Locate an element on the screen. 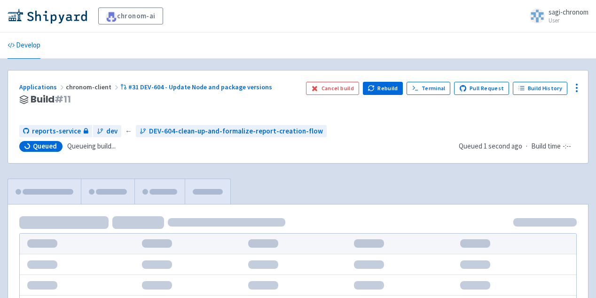 The width and height of the screenshot is (596, 298). a: sagi-chronom User is located at coordinates (556, 16).